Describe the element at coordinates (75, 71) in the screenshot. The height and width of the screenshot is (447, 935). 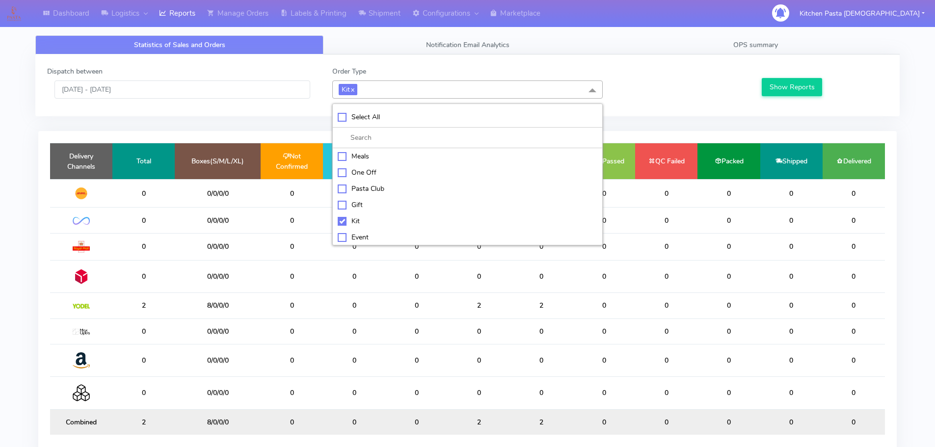
I see `label: Dispatch between` at that location.